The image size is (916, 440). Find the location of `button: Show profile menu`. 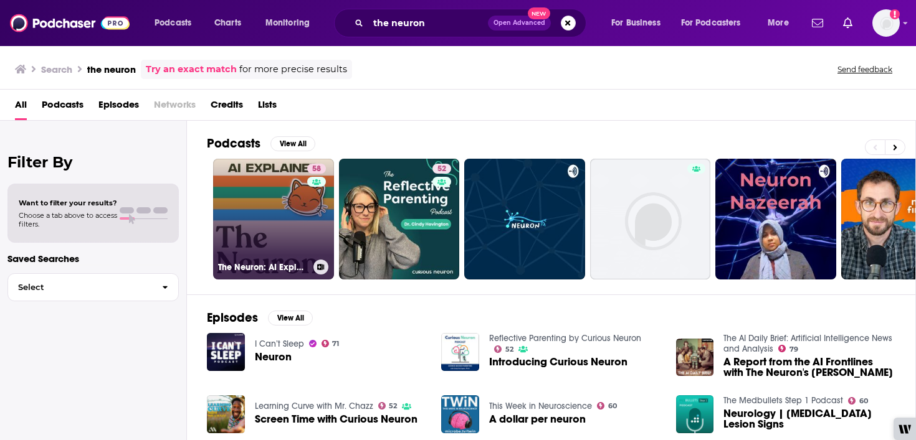

button: Show profile menu is located at coordinates (886, 23).